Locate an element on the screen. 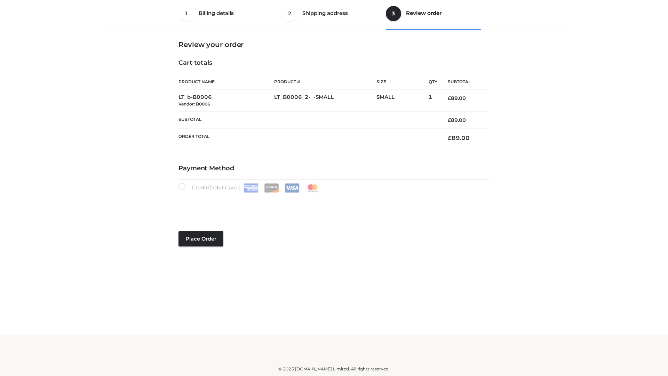  th: Product Name is located at coordinates (226, 82).